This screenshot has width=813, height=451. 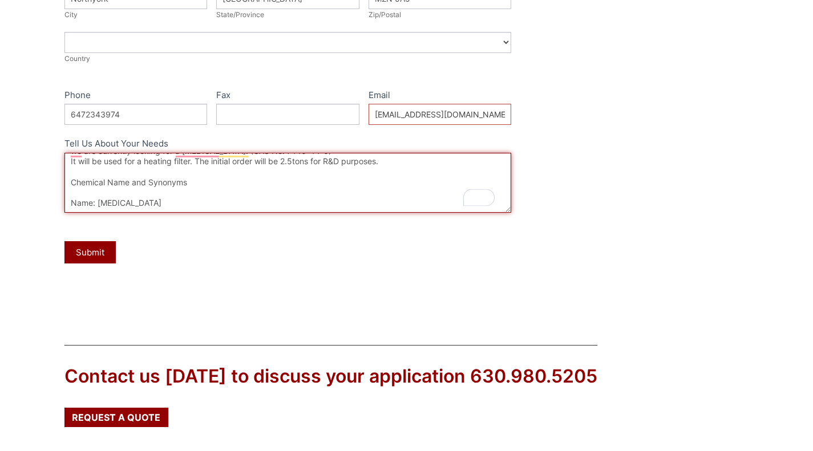 What do you see at coordinates (136, 96) in the screenshot?
I see `label: Phone` at bounding box center [136, 96].